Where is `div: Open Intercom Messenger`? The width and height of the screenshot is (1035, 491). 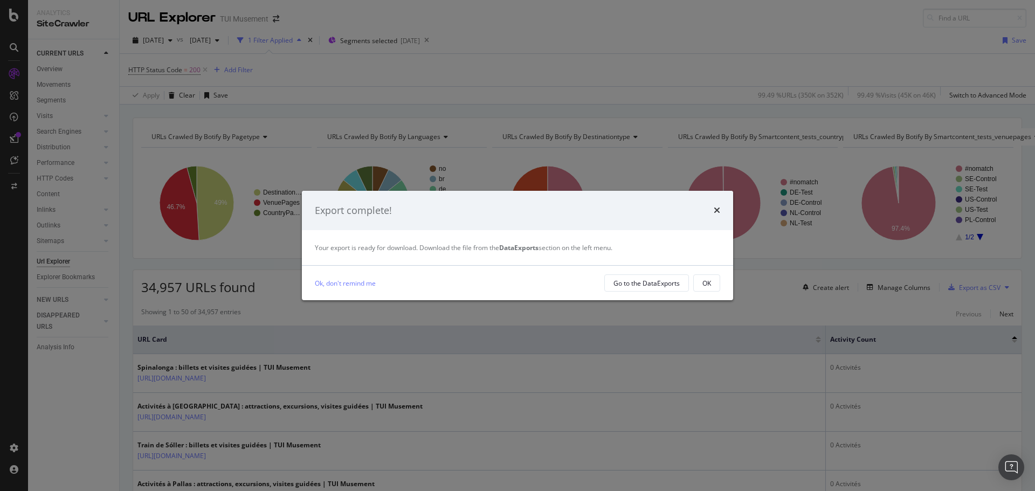
div: Open Intercom Messenger is located at coordinates (1011, 467).